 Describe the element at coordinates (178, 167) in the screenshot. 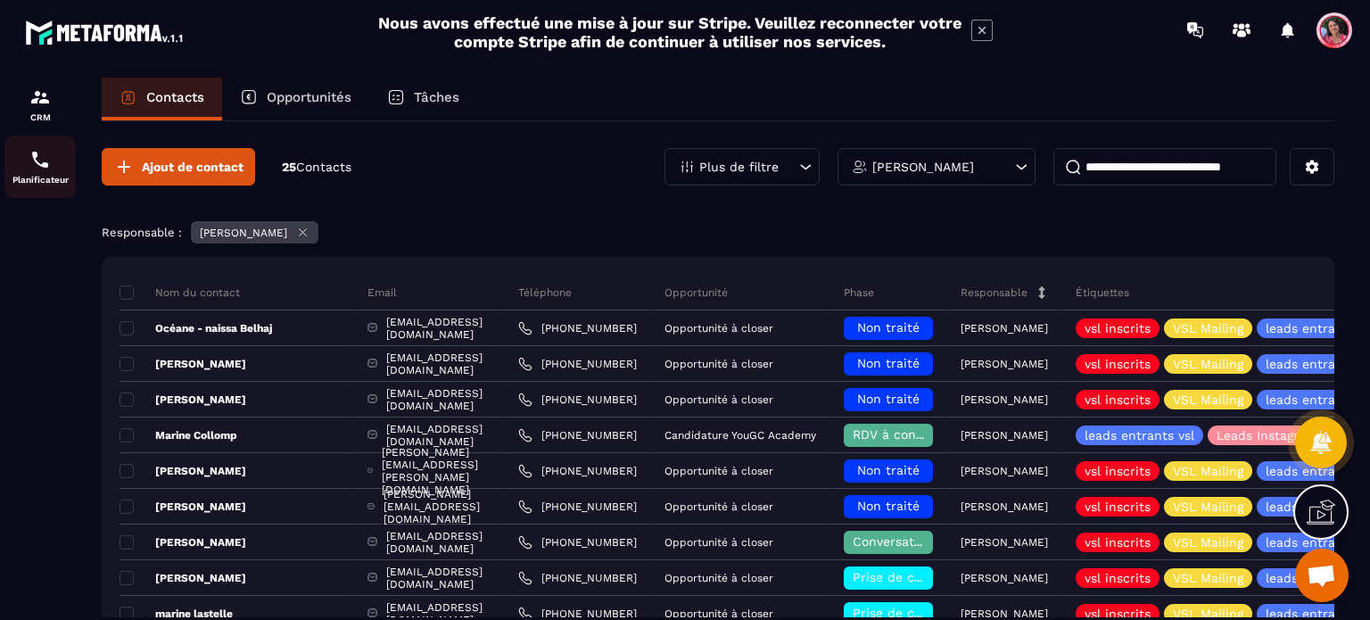

I see `button: Ajout de contact` at that location.